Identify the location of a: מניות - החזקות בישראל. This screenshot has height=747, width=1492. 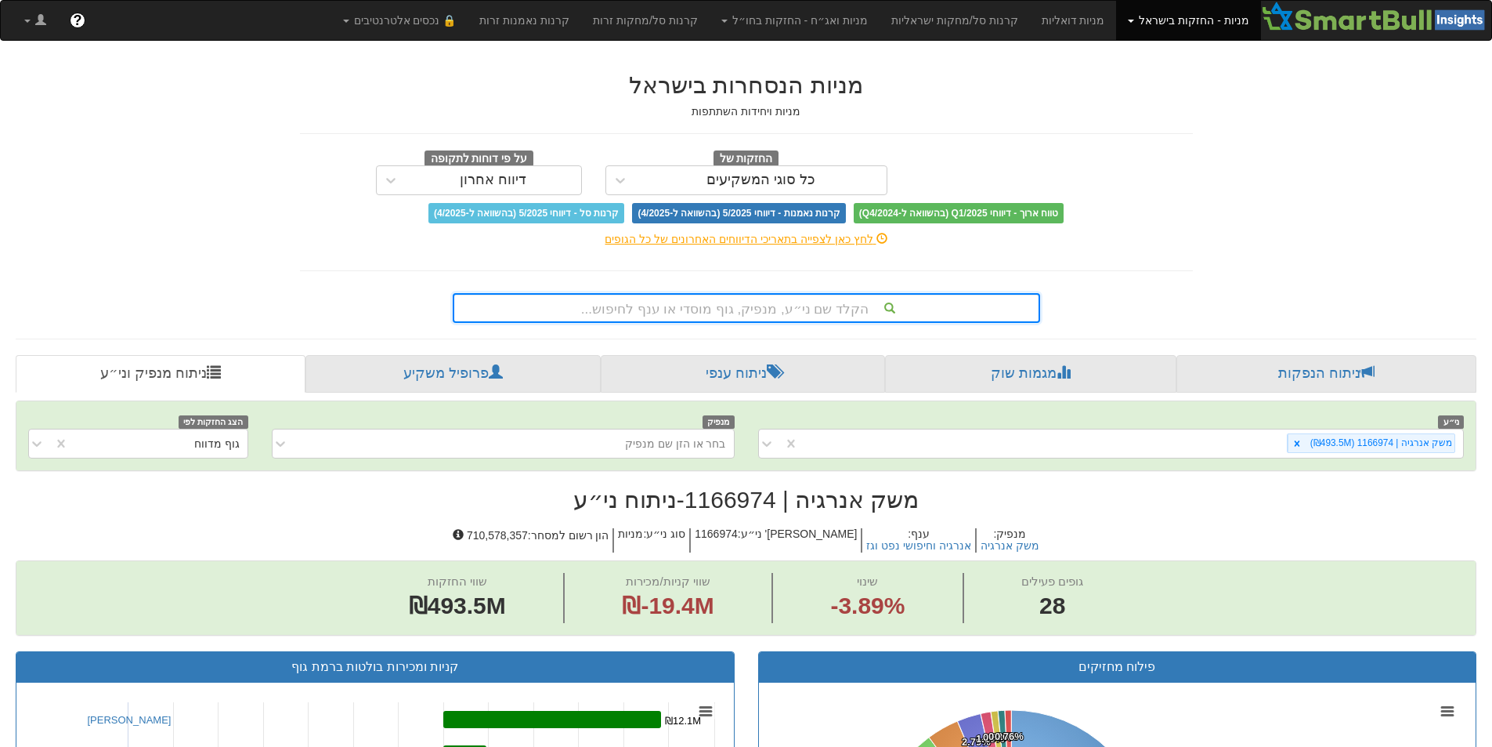
(1188, 20).